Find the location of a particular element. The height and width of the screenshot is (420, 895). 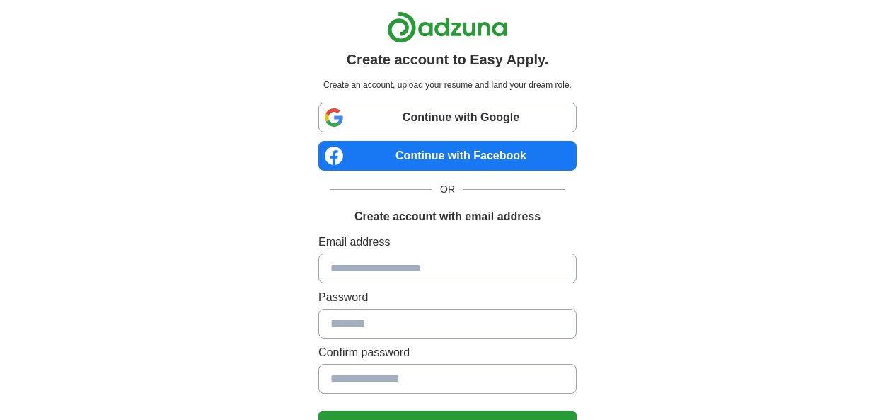

img: Adzuna logo is located at coordinates (447, 27).